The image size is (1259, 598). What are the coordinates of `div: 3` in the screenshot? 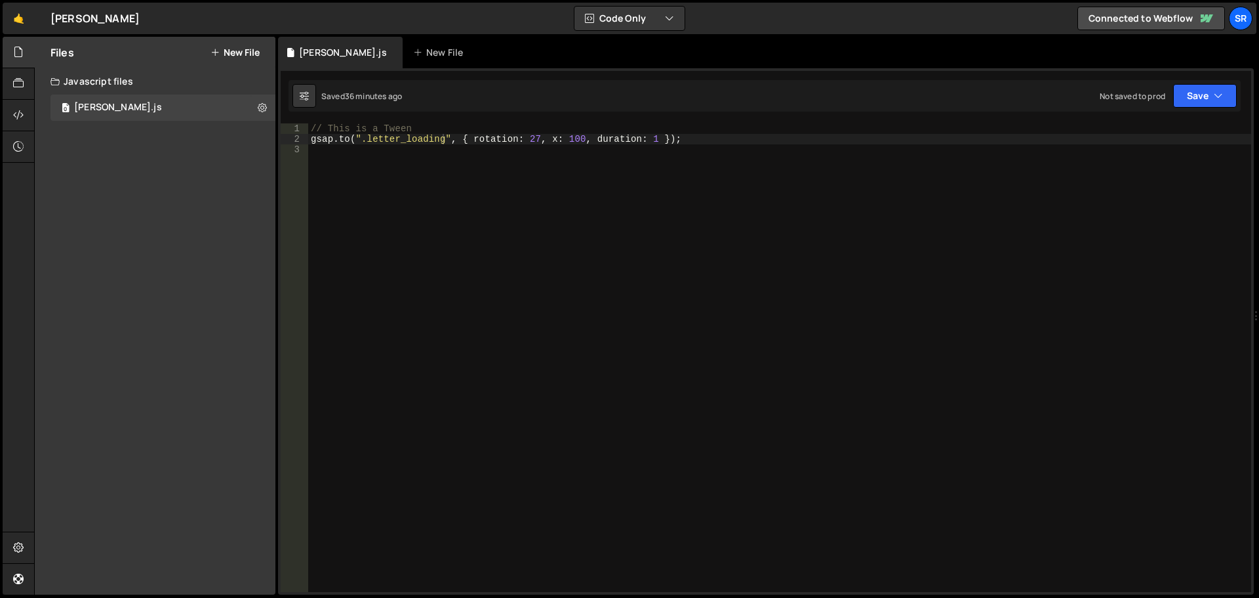 It's located at (295, 150).